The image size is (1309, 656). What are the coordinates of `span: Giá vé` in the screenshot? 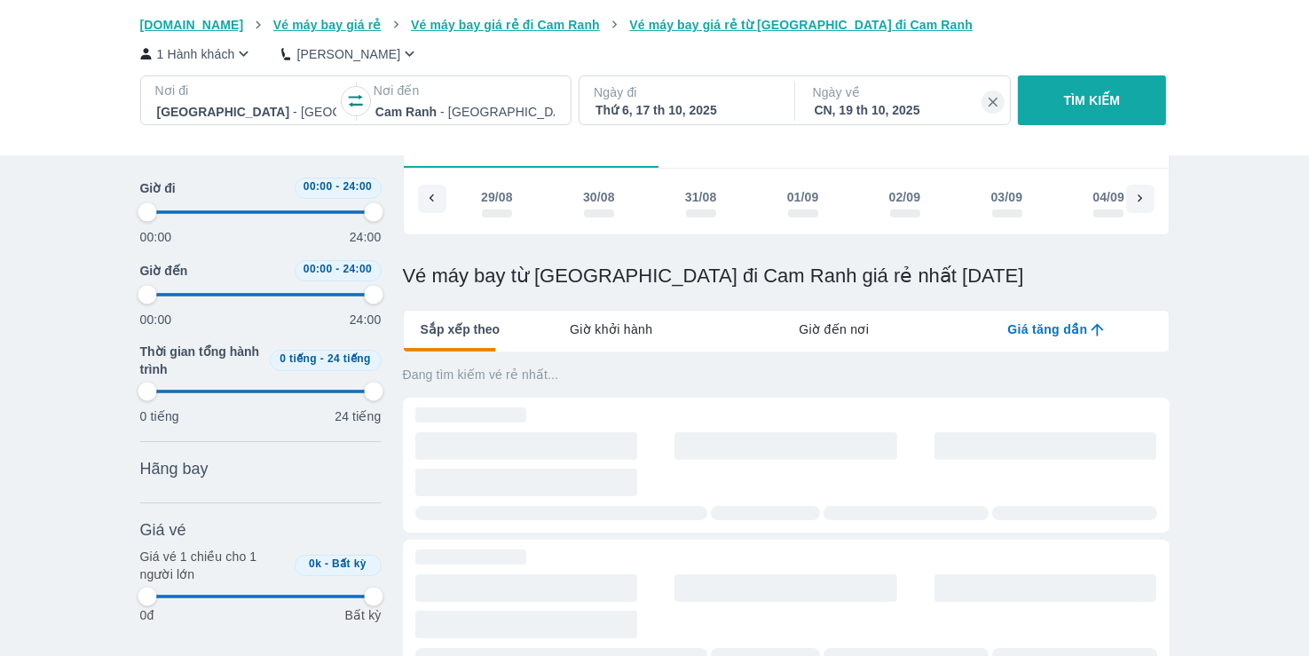 It's located at (163, 530).